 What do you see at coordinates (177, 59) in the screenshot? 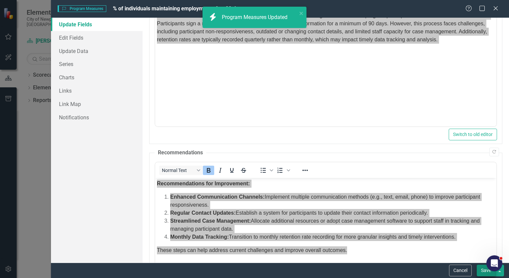
I see `li: Transition to monthly retention rate recording for more granular insights and timely interventions.` at bounding box center [177, 59].